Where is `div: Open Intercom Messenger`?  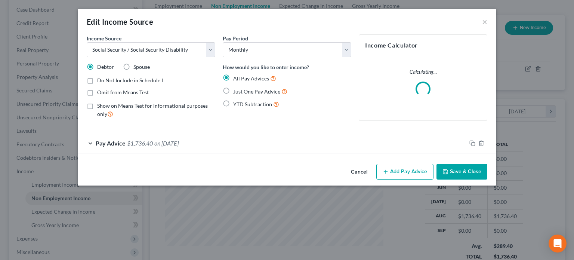
div: Open Intercom Messenger is located at coordinates (558, 243).